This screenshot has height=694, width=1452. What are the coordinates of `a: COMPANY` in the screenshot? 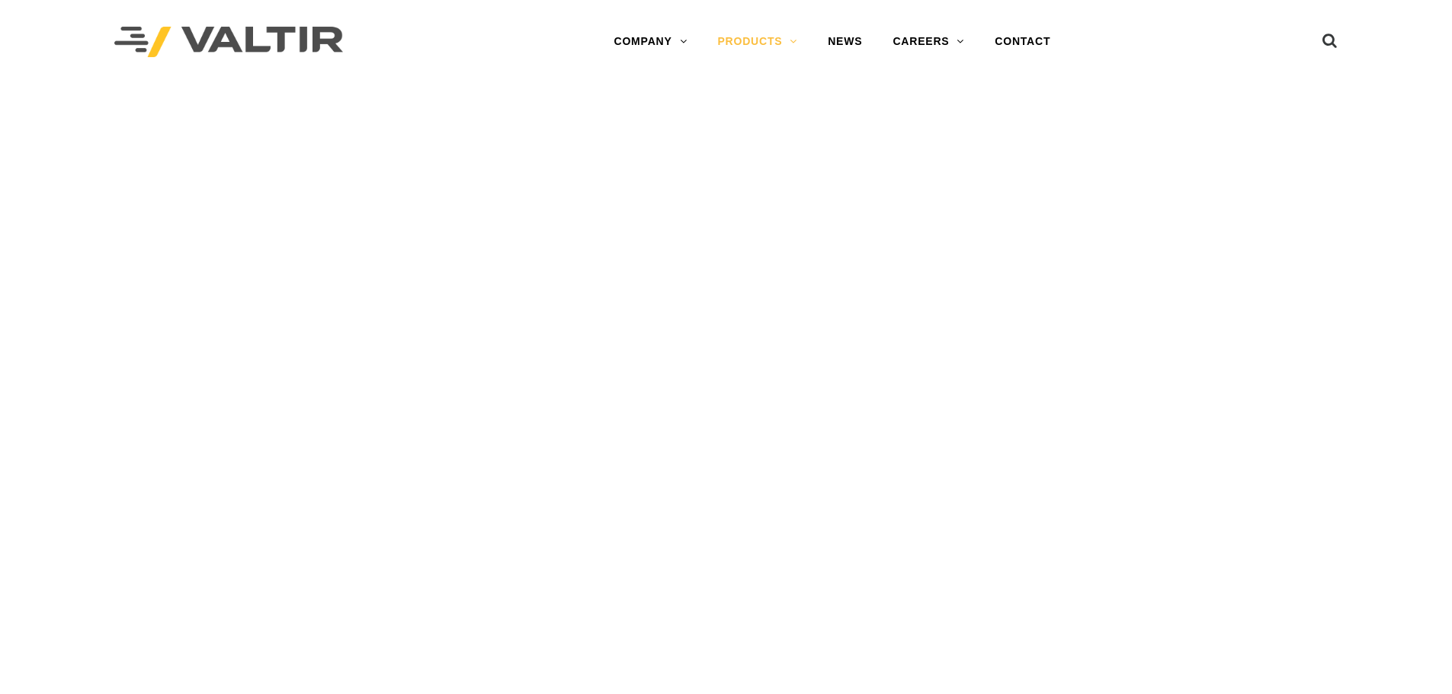 It's located at (650, 42).